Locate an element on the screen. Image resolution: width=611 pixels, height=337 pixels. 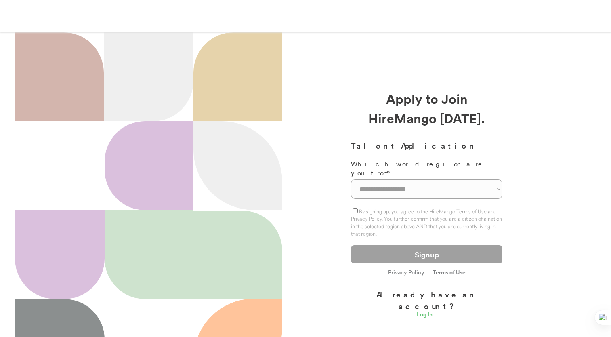
h3: Talent Application is located at coordinates (427, 145).